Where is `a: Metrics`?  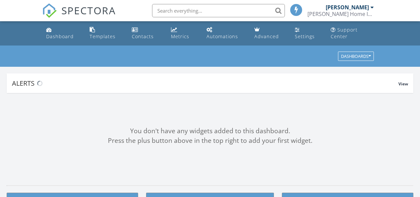 a: Metrics is located at coordinates (183, 33).